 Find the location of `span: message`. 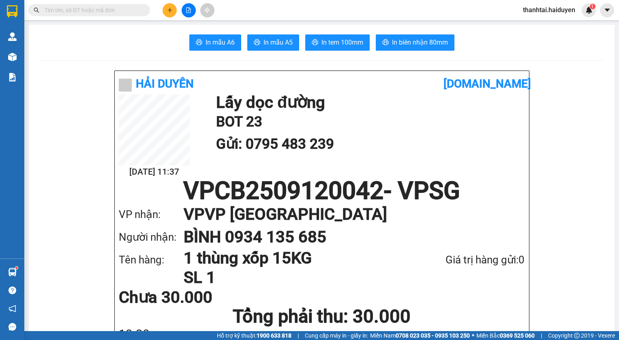

span: message is located at coordinates (12, 326).